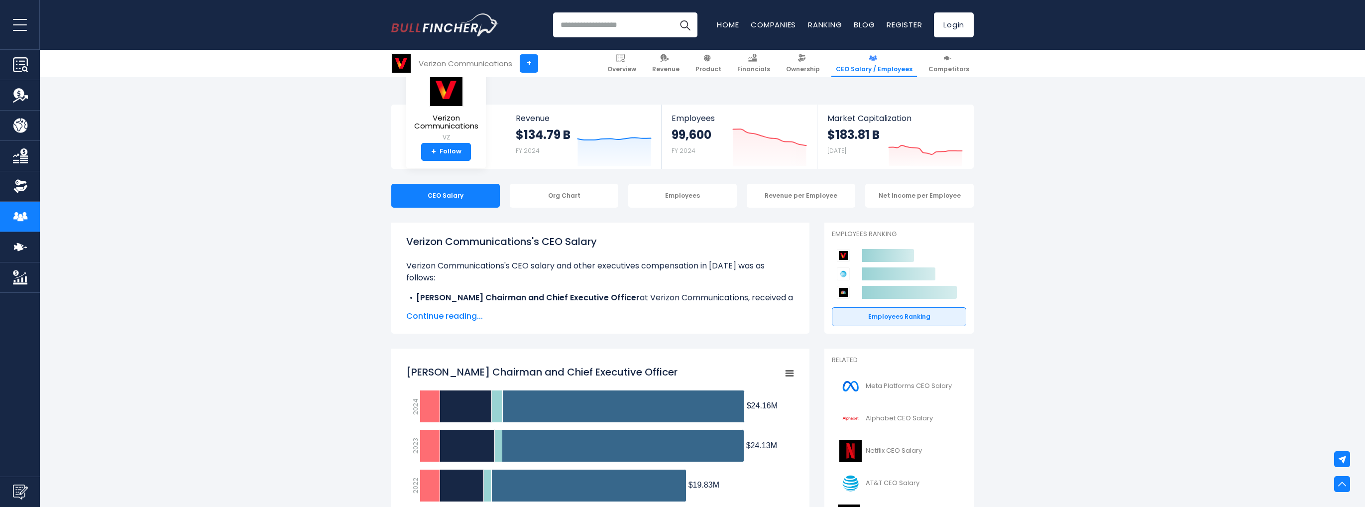  I want to click on img: Comcast Corporation competitors logo, so click(843, 292).